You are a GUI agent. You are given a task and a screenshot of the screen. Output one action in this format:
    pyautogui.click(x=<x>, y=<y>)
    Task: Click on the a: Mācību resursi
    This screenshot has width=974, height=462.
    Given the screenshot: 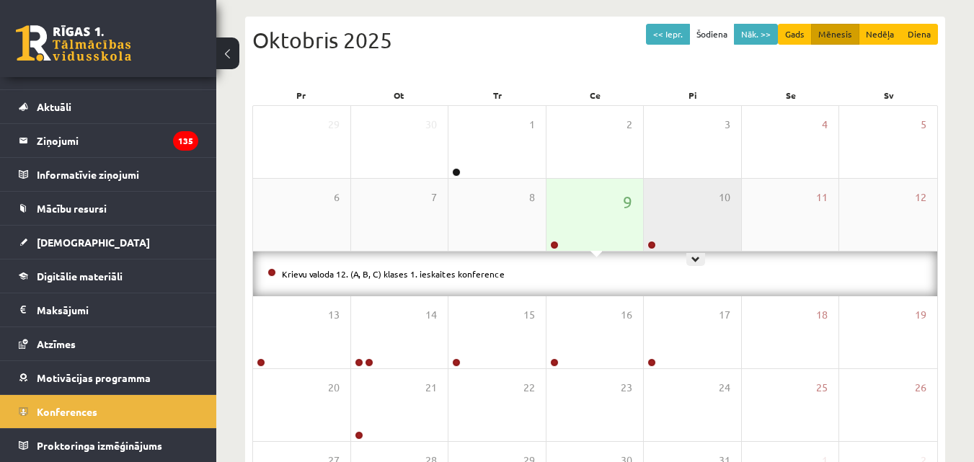 What is the action you would take?
    pyautogui.click(x=108, y=208)
    